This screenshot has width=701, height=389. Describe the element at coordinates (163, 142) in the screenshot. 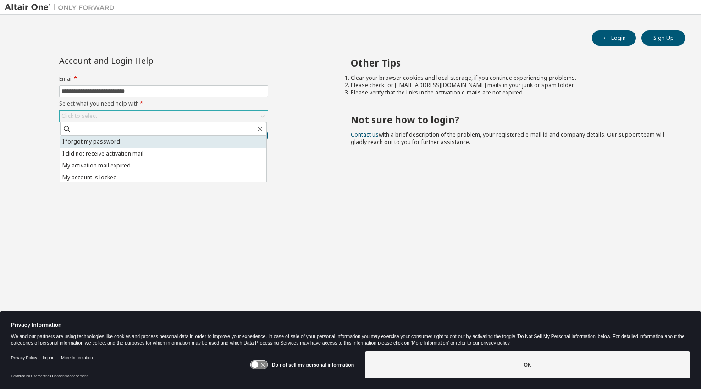

I see `li: I forgot my password` at that location.